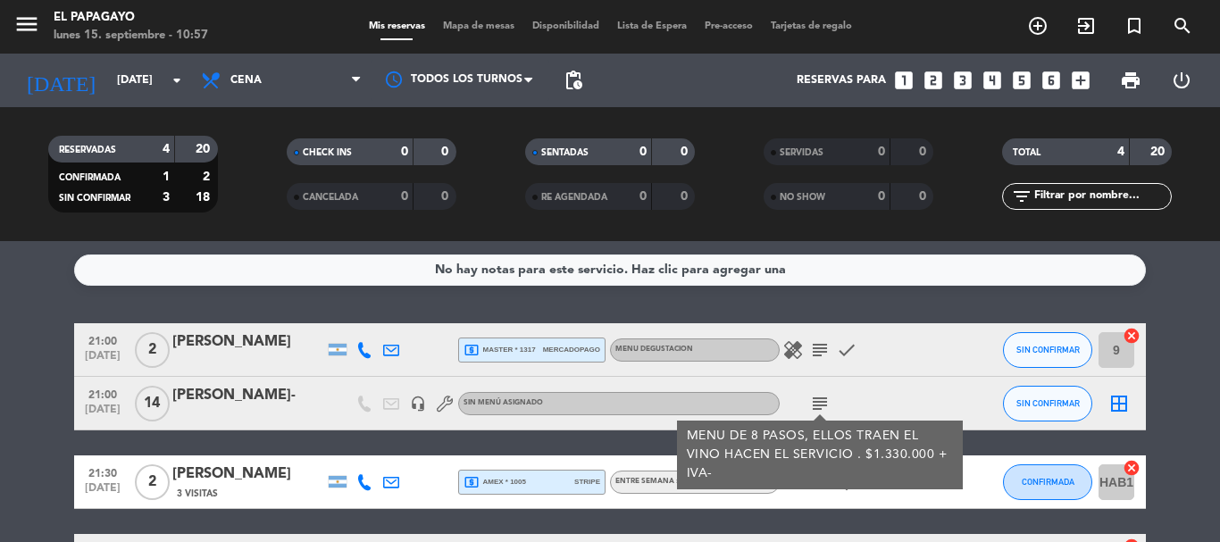 The image size is (1220, 542). Describe the element at coordinates (246, 80) in the screenshot. I see `span: Cena` at that location.